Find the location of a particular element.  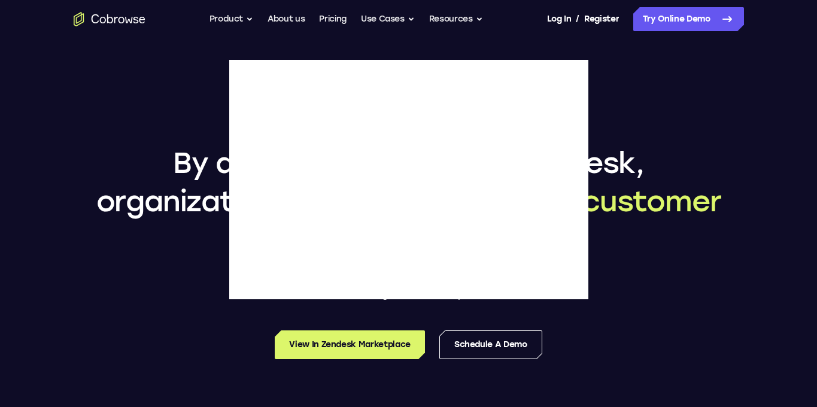

a: Schedule a Demo is located at coordinates (491, 345).